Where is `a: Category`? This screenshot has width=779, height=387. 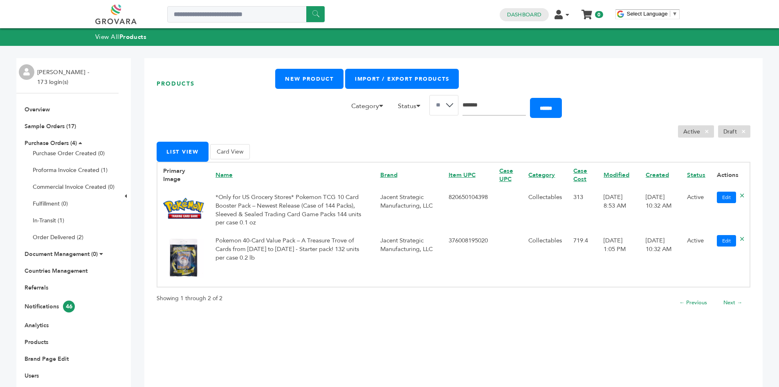
a: Category is located at coordinates (542, 175).